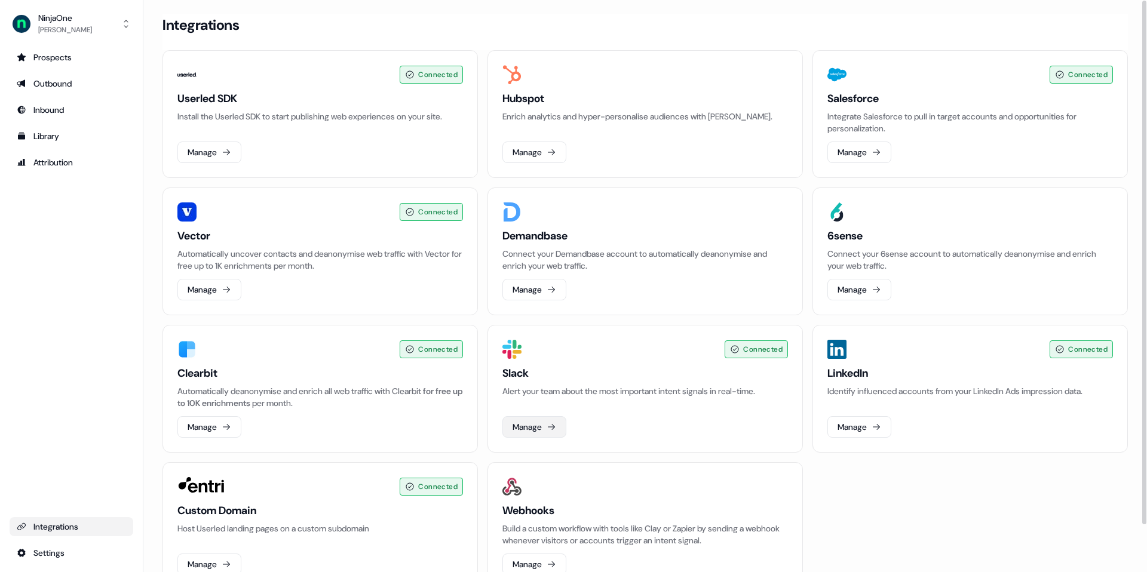 The image size is (1147, 572). What do you see at coordinates (970, 122) in the screenshot?
I see `p: Integrate Salesforce to pull in target accounts and opportunities for personalization.` at bounding box center [970, 122].